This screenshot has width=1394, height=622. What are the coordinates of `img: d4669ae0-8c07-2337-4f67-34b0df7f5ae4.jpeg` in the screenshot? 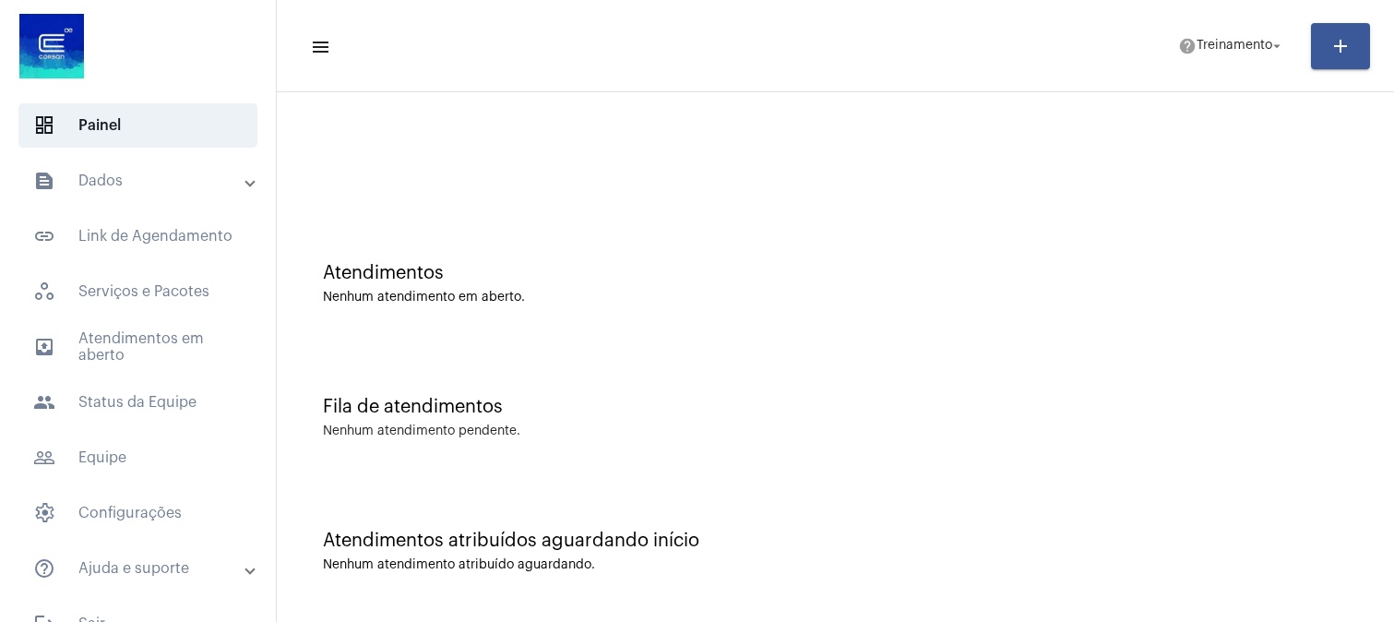 It's located at (52, 46).